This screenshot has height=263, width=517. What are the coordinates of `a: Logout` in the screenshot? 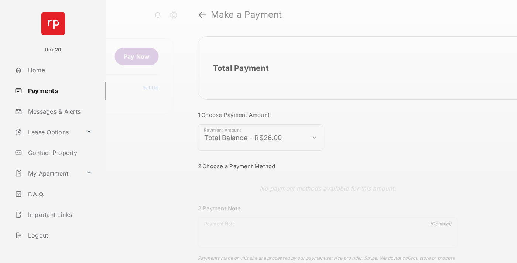 It's located at (59, 235).